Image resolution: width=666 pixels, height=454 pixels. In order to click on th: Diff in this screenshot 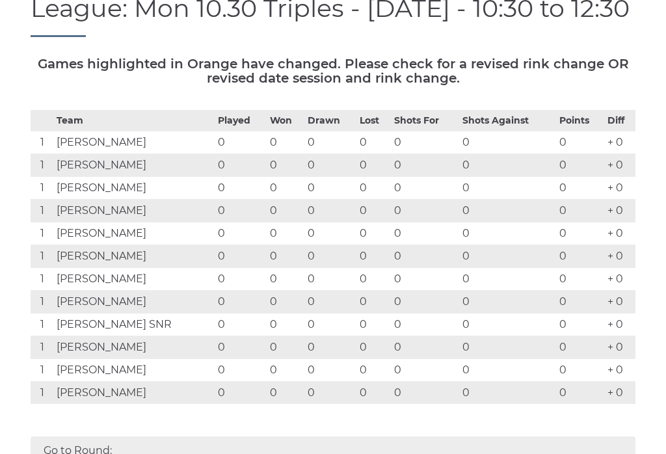, I will do `click(620, 120)`.